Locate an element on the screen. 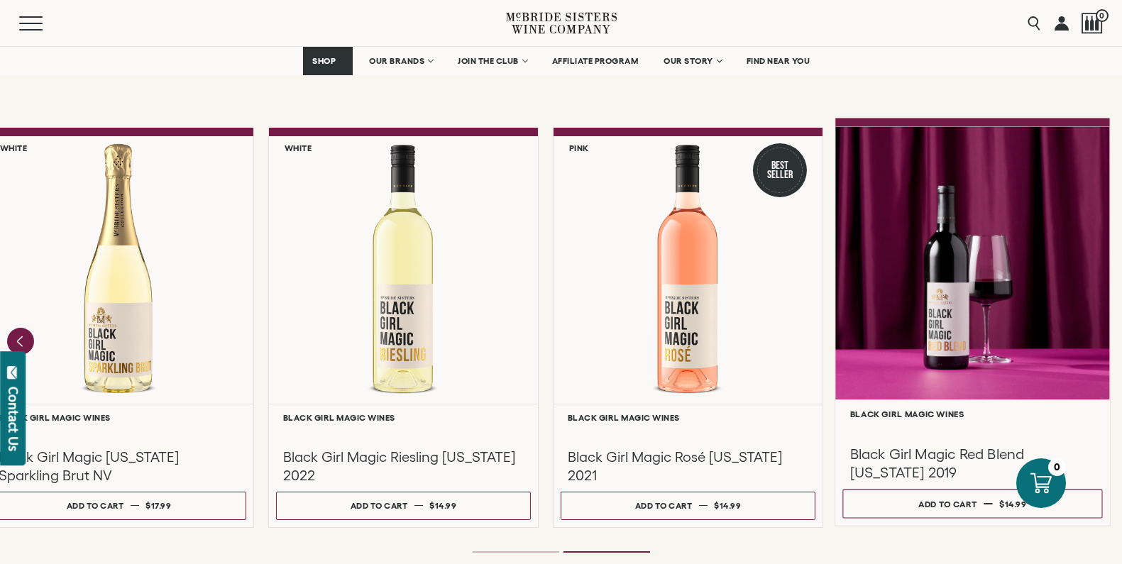 The width and height of the screenshot is (1122, 564). span: JOIN THE CLUB is located at coordinates (488, 61).